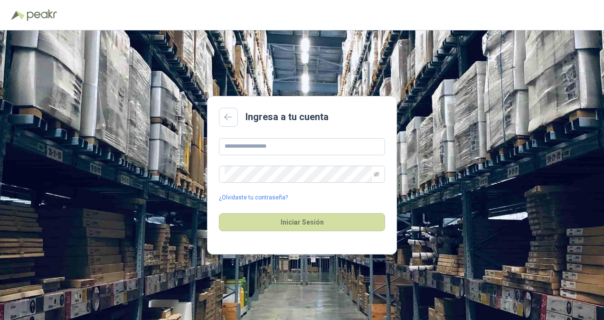 Image resolution: width=604 pixels, height=320 pixels. I want to click on a: ¿Olvidaste tu contraseña?, so click(253, 197).